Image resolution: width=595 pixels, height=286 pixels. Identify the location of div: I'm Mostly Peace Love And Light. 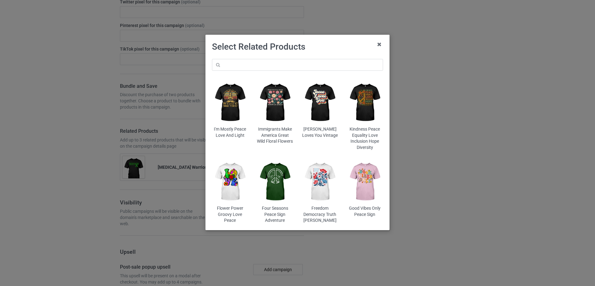
(230, 132).